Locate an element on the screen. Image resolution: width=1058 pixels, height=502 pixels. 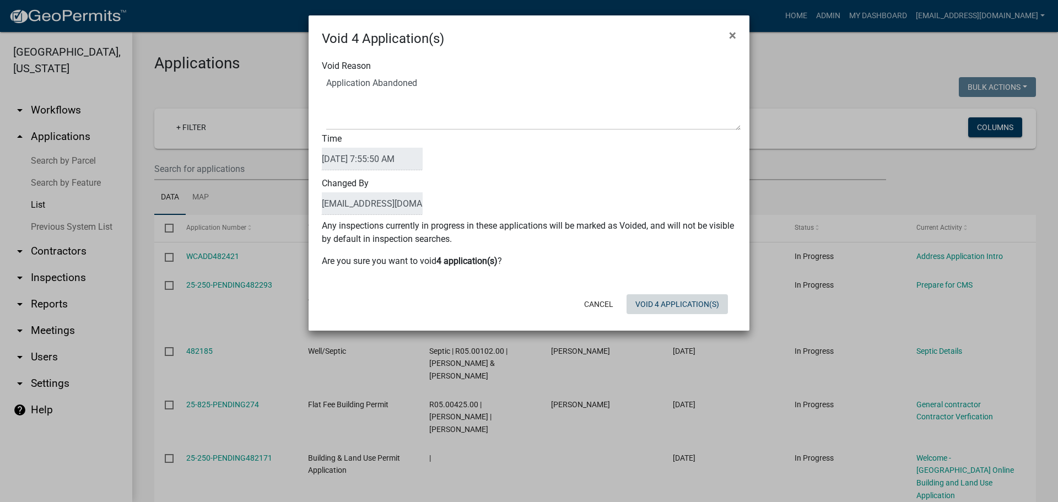
button: Cancel is located at coordinates (598, 304).